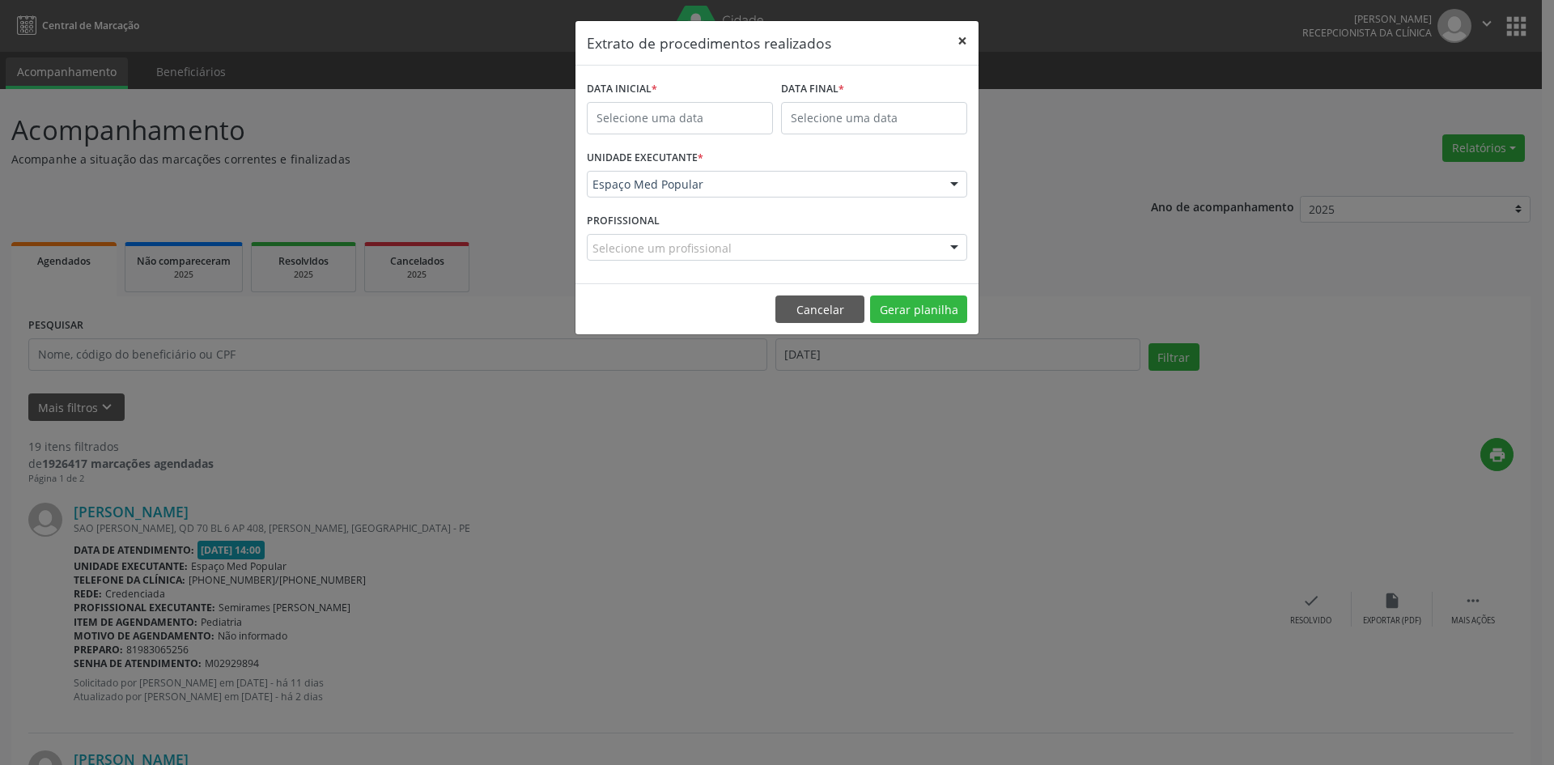  I want to click on span: Selecione um profissional, so click(662, 248).